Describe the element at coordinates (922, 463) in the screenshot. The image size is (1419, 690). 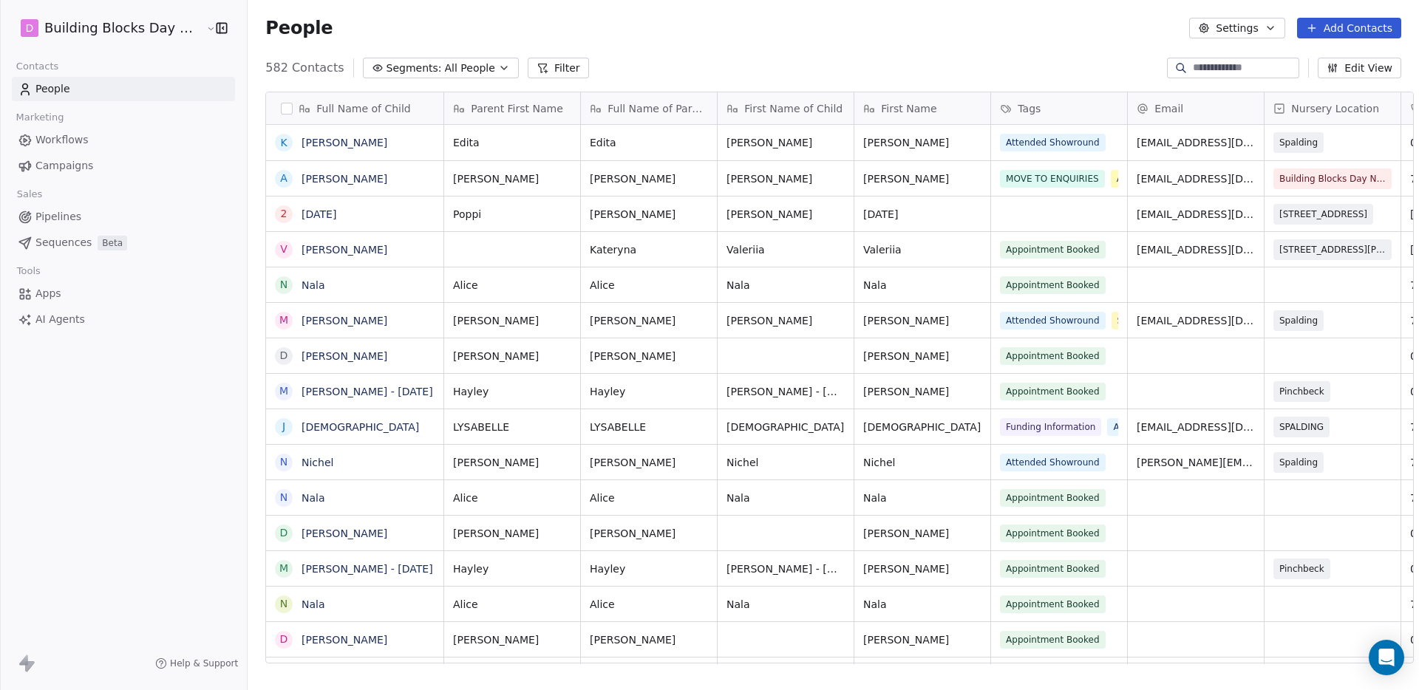
I see `span: Nichel` at that location.